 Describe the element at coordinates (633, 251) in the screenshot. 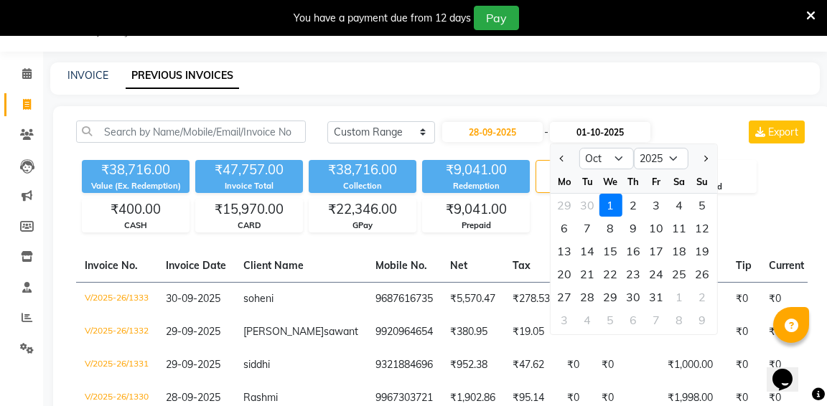

I see `div: 16` at that location.